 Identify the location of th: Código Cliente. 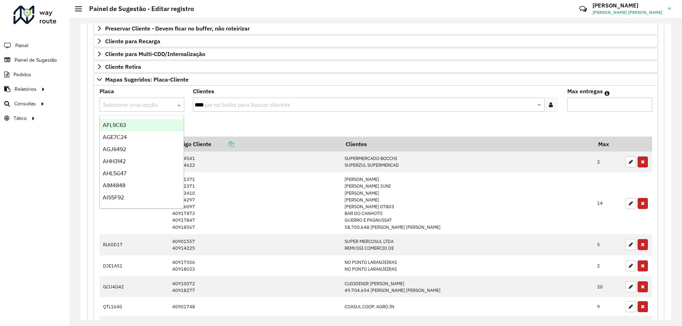
(254, 144).